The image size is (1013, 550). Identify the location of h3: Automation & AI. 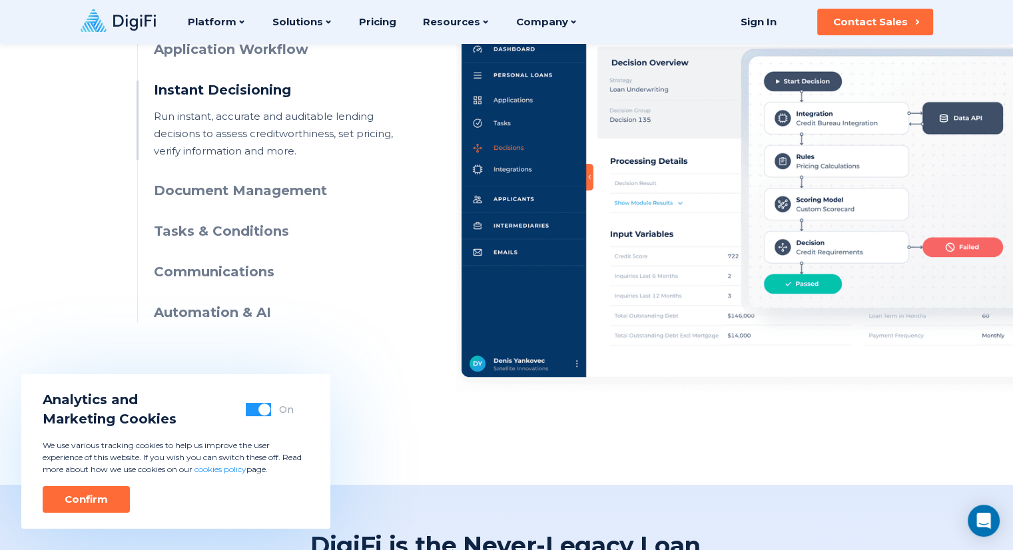
(274, 312).